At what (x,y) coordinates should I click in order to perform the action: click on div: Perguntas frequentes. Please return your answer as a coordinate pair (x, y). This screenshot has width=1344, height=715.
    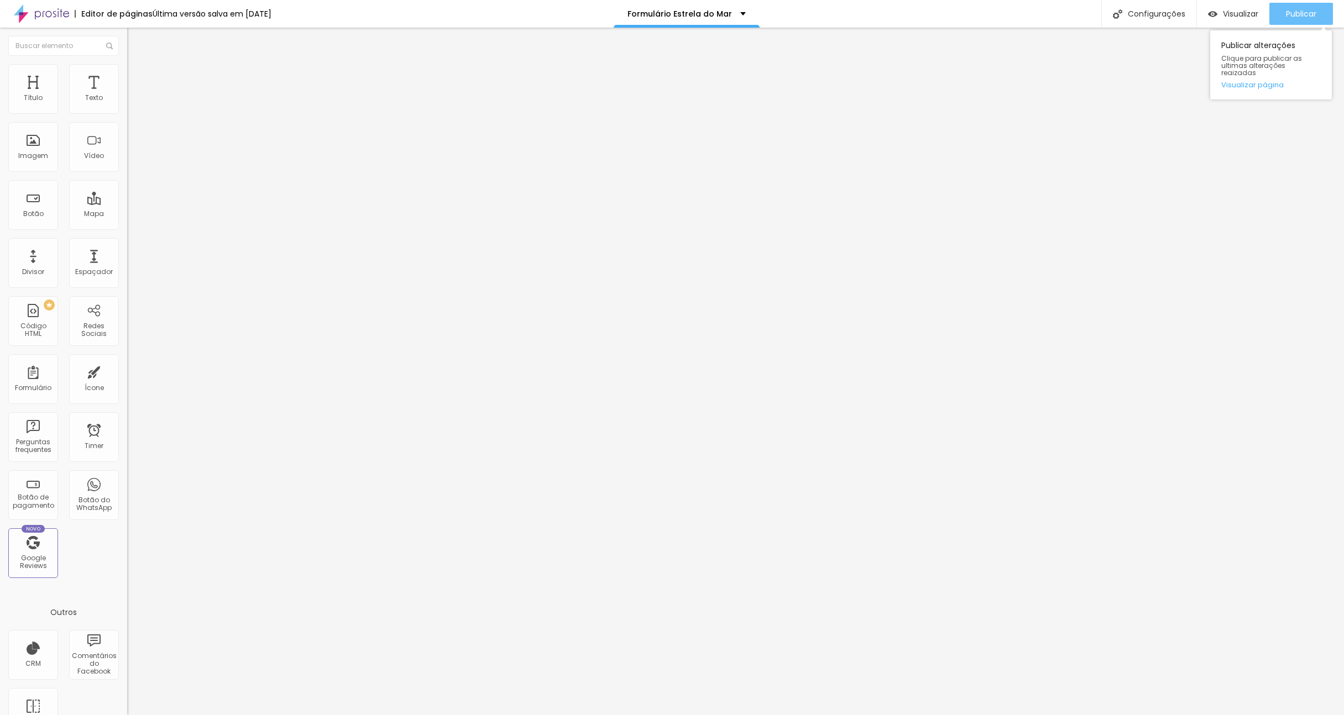
    Looking at the image, I should click on (33, 446).